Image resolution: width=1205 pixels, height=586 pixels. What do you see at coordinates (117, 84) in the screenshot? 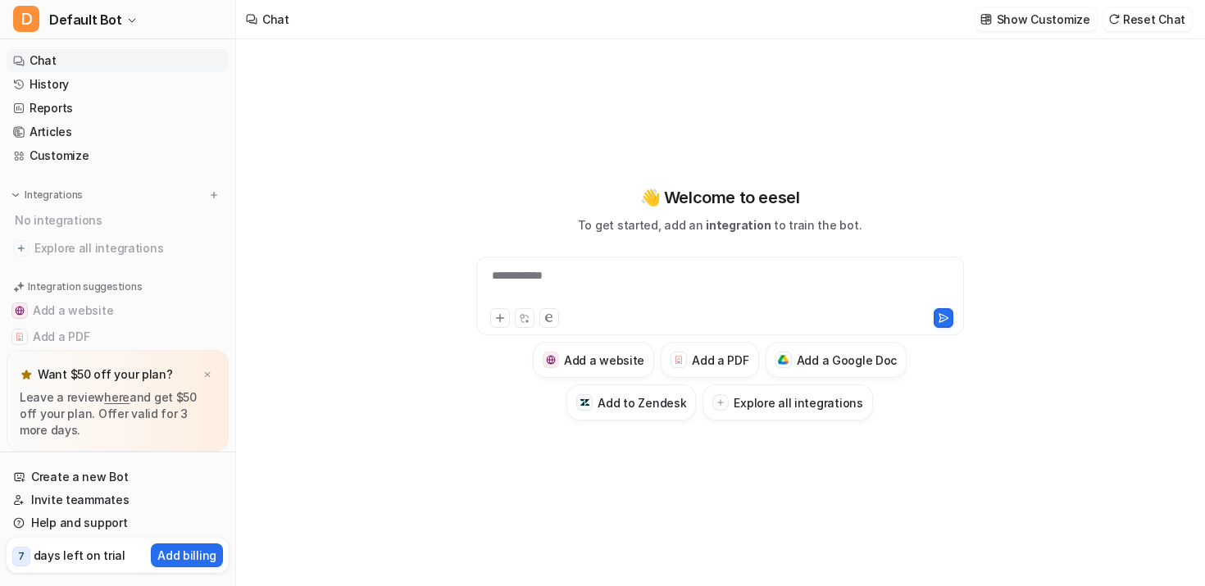
I see `a: History` at bounding box center [117, 84].